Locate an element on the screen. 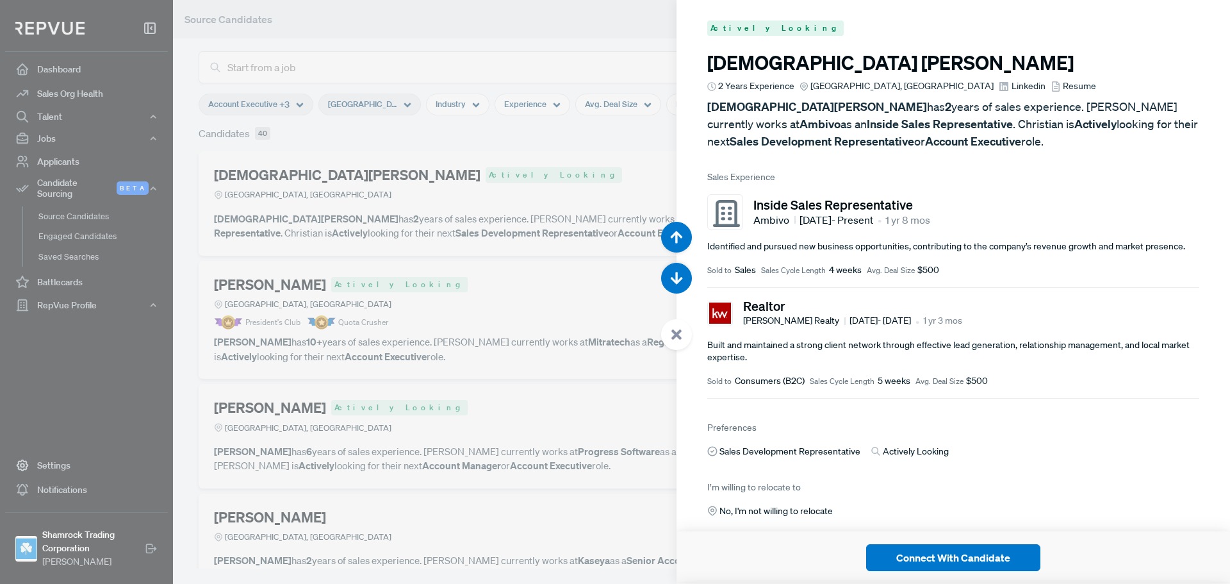 The width and height of the screenshot is (1230, 584). img: Keller Williams Realty is located at coordinates (719, 313).